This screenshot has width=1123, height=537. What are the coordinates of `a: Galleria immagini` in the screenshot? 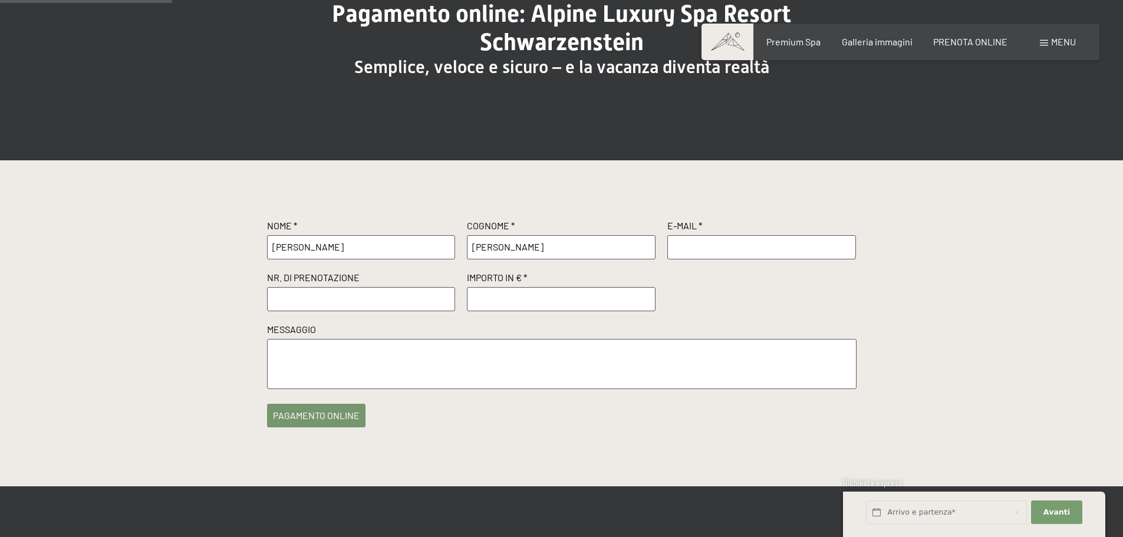 It's located at (877, 41).